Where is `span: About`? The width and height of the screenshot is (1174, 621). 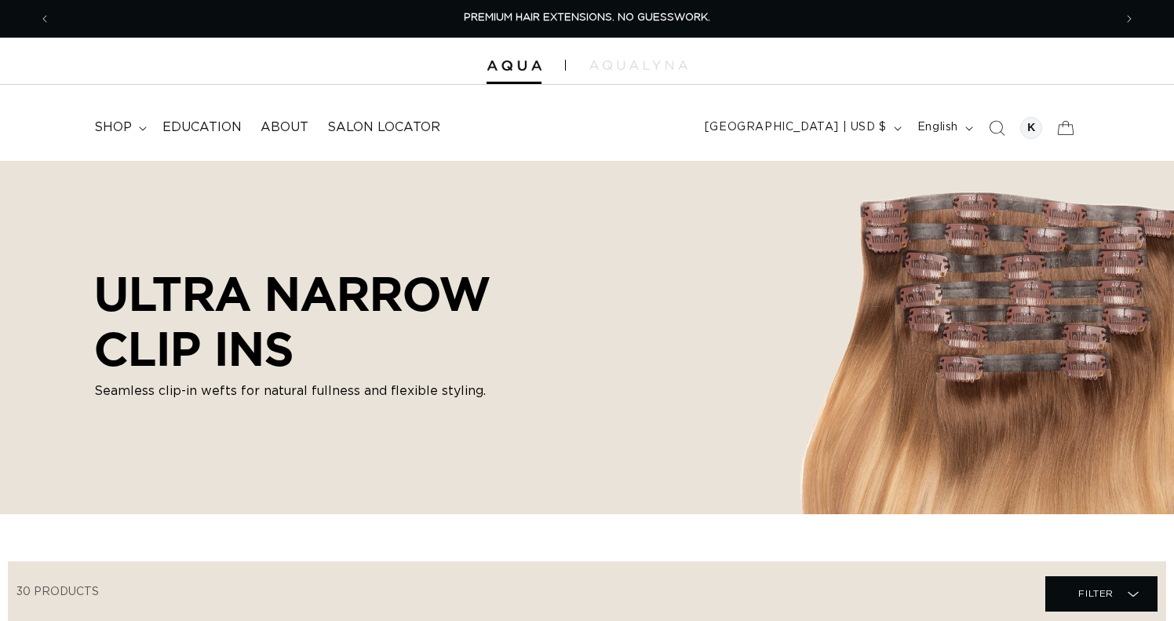
span: About is located at coordinates (284, 127).